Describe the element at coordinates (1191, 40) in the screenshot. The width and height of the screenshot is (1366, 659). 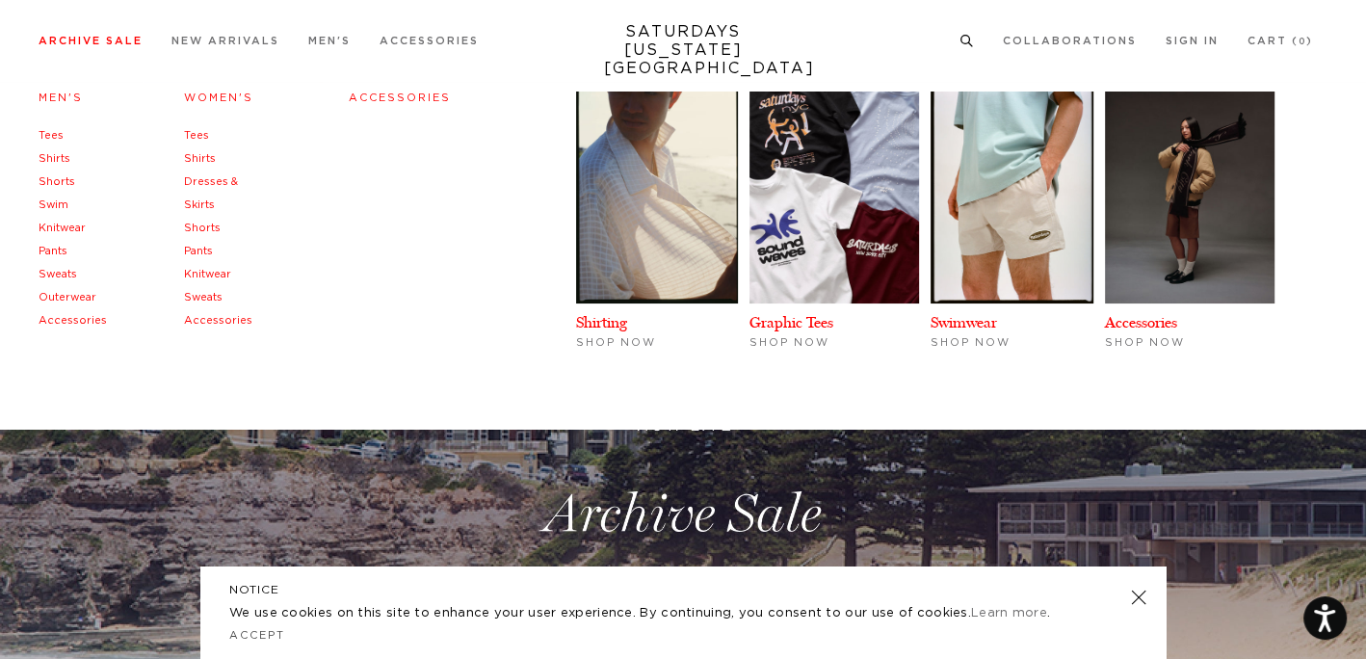
I see `a: Sign In` at that location.